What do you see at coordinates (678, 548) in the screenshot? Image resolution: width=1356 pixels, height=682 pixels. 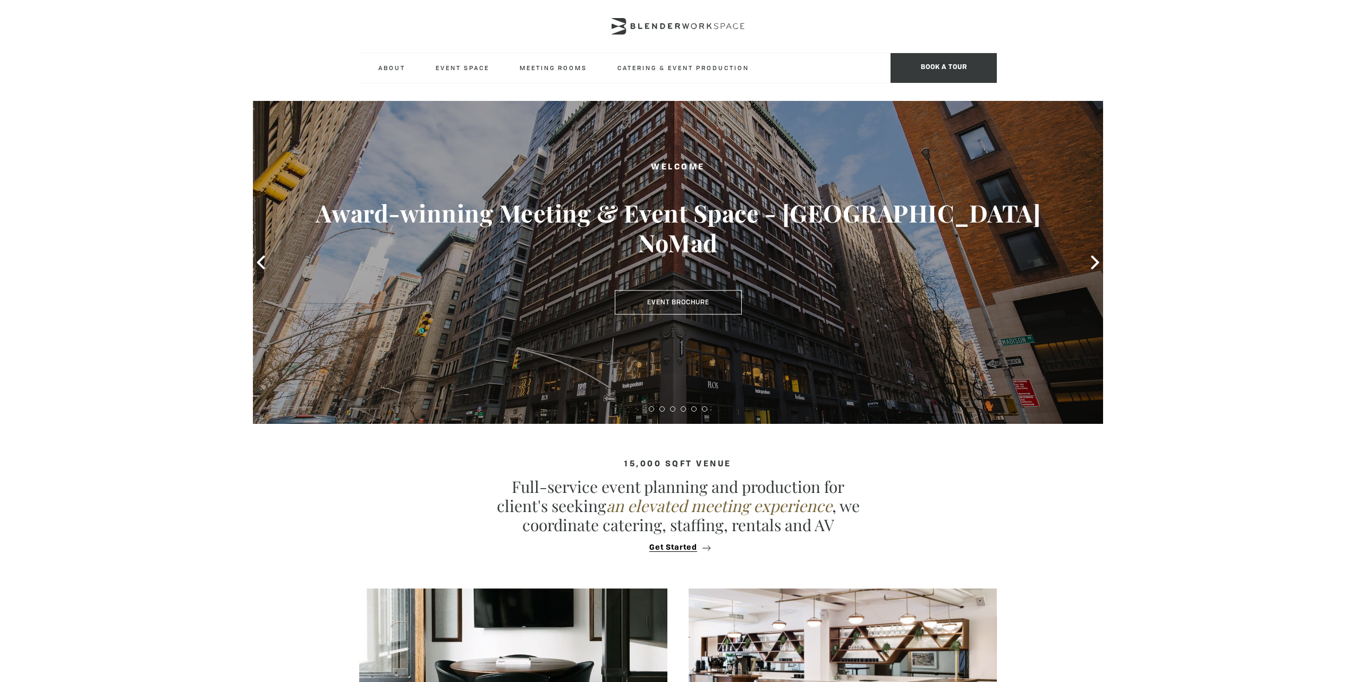 I see `button: Get Started` at bounding box center [678, 548].